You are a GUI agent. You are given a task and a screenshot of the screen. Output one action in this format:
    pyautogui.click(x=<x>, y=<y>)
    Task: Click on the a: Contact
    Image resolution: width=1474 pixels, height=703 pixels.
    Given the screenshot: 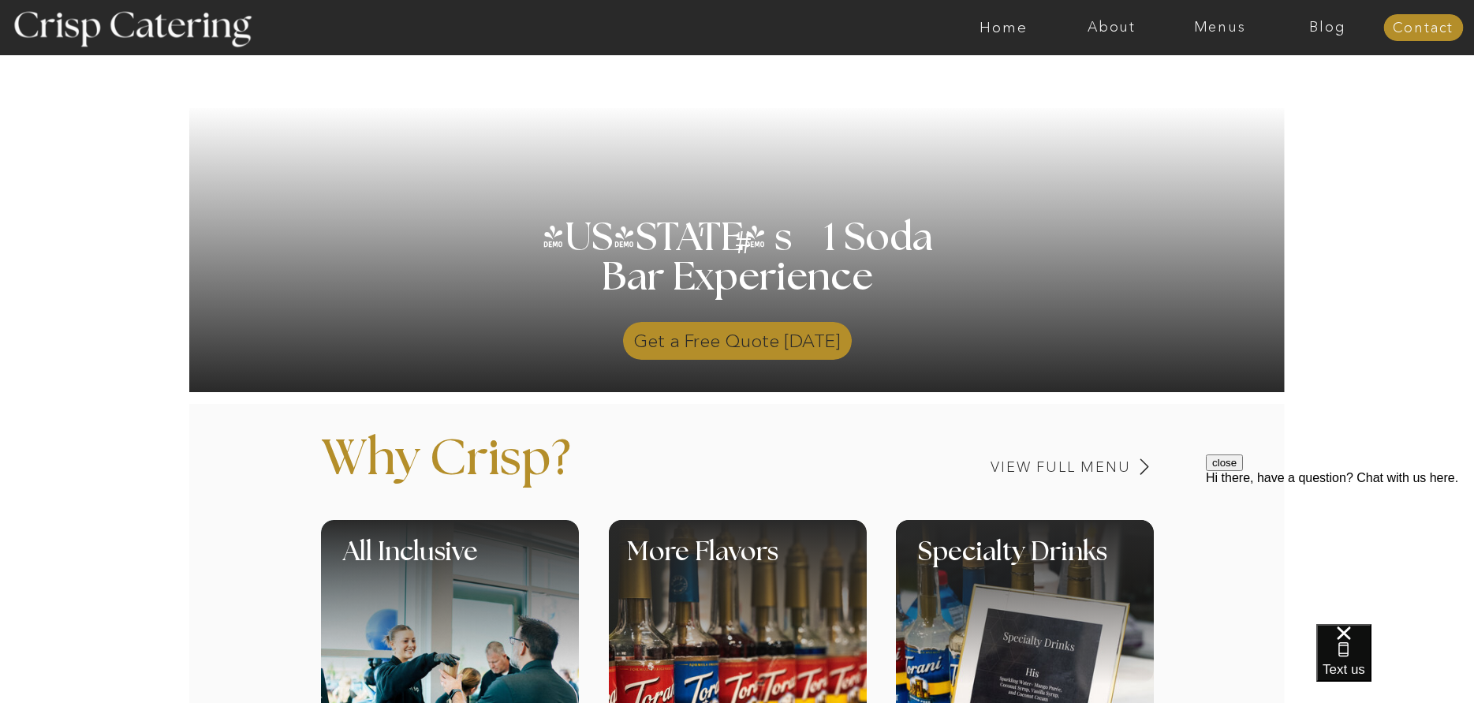 What is the action you would take?
    pyautogui.click(x=1423, y=28)
    